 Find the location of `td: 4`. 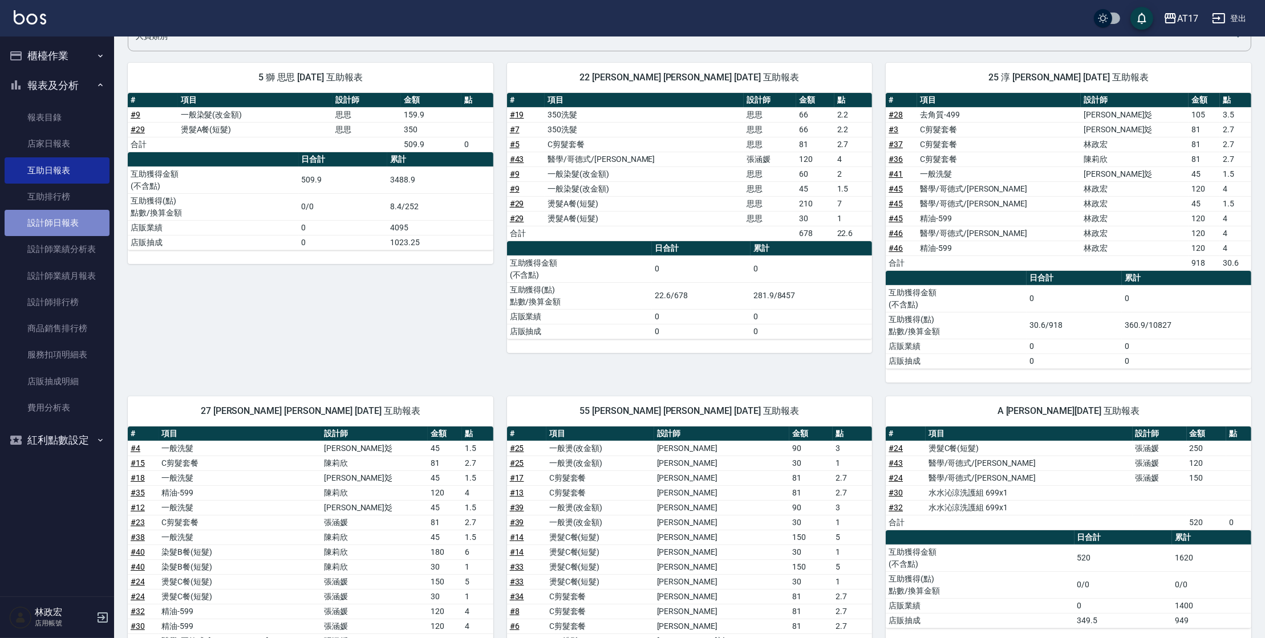

td: 4 is located at coordinates (477, 493).